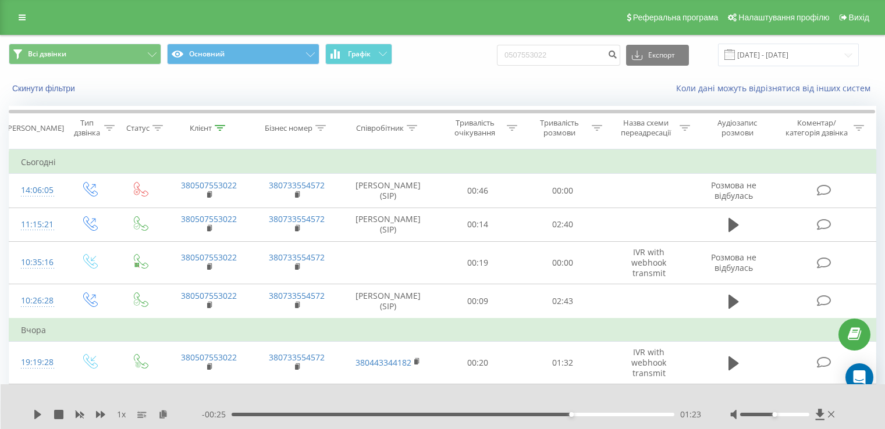 The width and height of the screenshot is (885, 429). What do you see at coordinates (737, 128) in the screenshot?
I see `div: Аудіозапис розмови` at bounding box center [737, 128].